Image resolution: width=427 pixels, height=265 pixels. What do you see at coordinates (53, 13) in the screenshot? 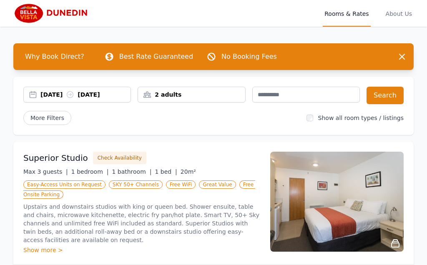
I see `img: Bella Vista Dunedin` at bounding box center [53, 13].